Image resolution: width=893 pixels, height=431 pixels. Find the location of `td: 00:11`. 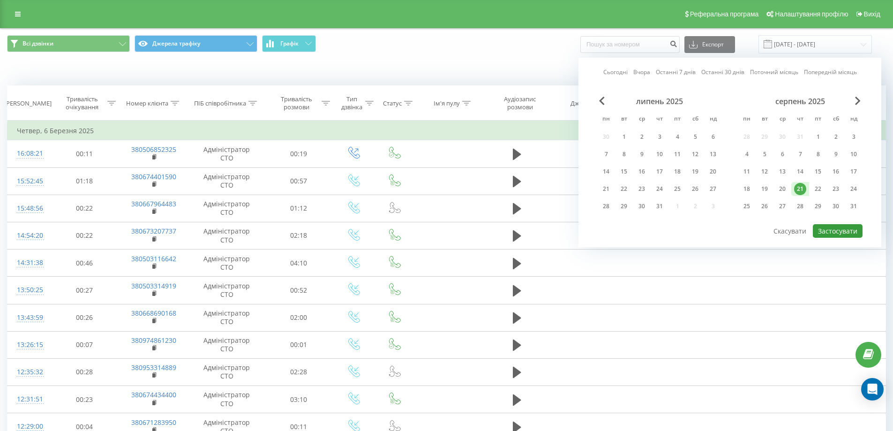

td: 00:11 is located at coordinates (84, 154).